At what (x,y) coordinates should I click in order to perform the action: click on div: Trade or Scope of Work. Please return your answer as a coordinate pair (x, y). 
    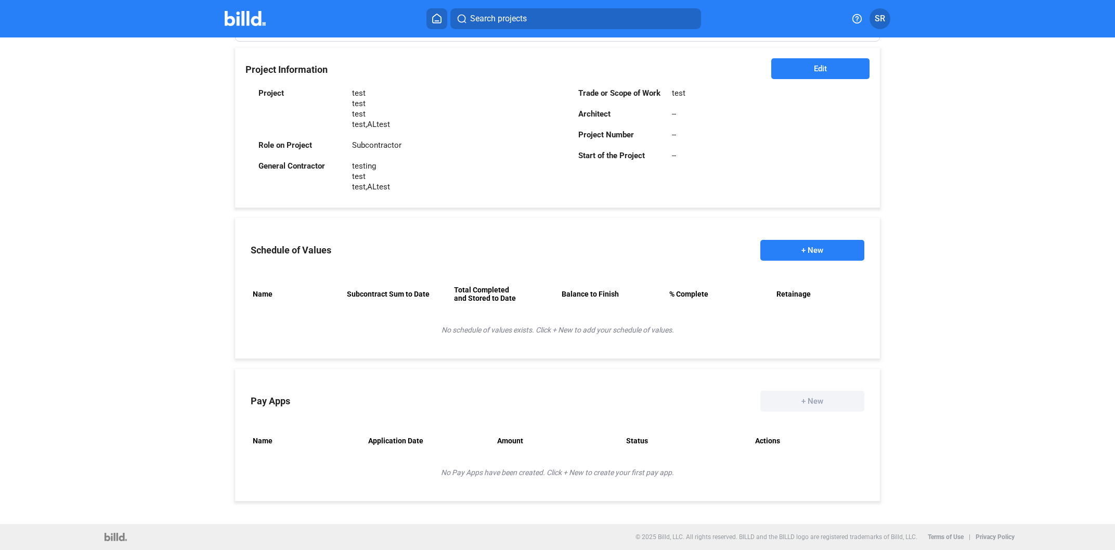
    Looking at the image, I should click on (620, 93).